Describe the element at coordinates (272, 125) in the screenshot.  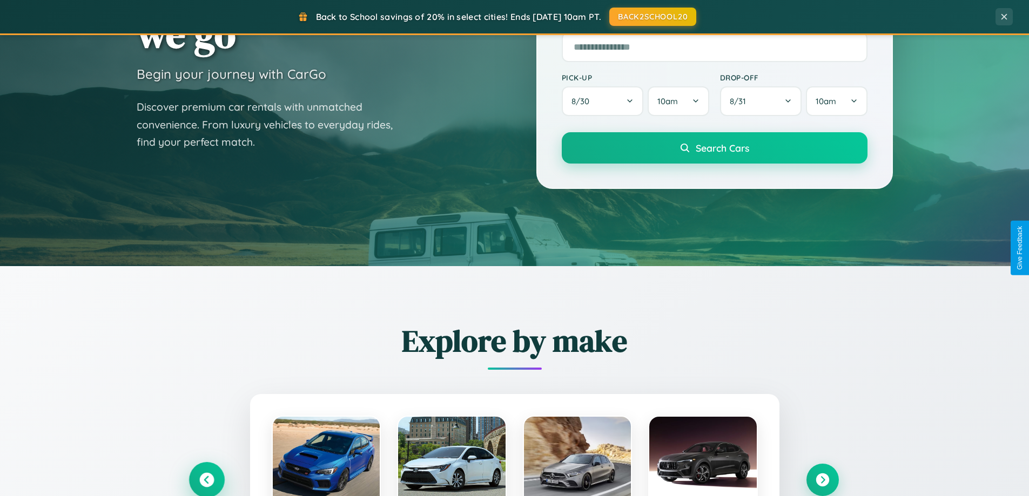
I see `p: Discover premium car rentals with unmatched convenience. From luxury vehicles to everyday rides, ...` at that location.